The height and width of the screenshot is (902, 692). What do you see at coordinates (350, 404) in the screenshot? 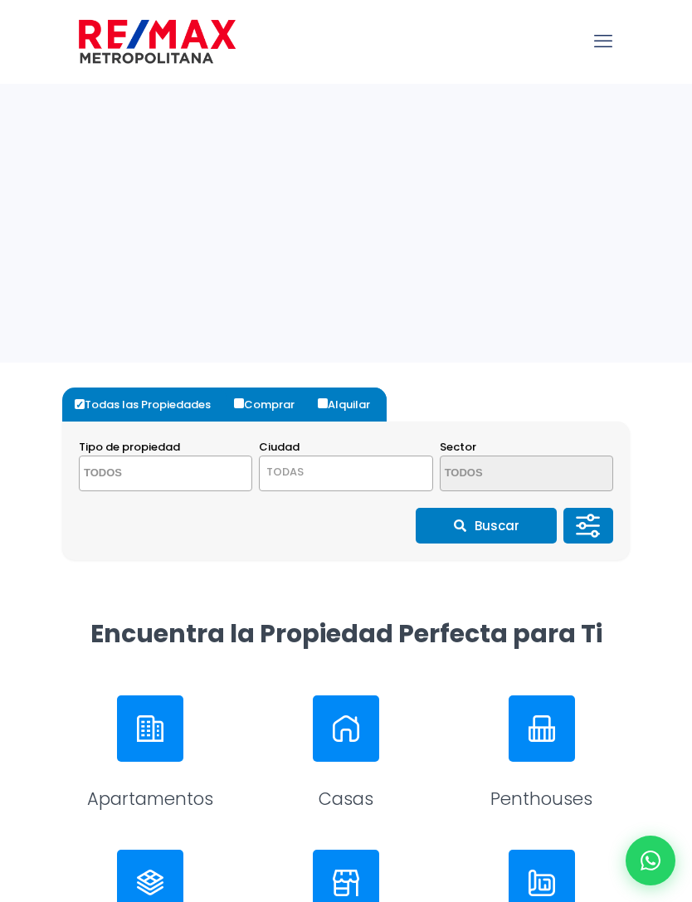
I see `label: Alquilar` at bounding box center [350, 404].